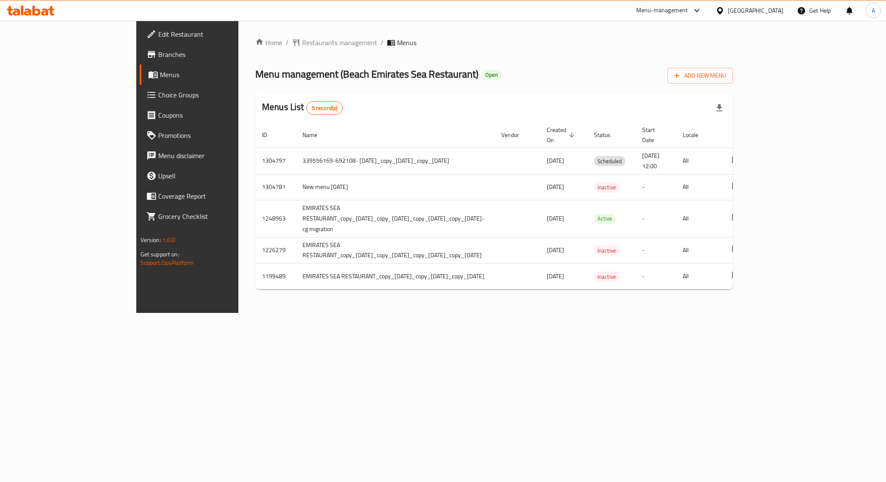 Image resolution: width=886 pixels, height=482 pixels. What do you see at coordinates (212, 115) in the screenshot?
I see `a: Coupons` at bounding box center [212, 115].